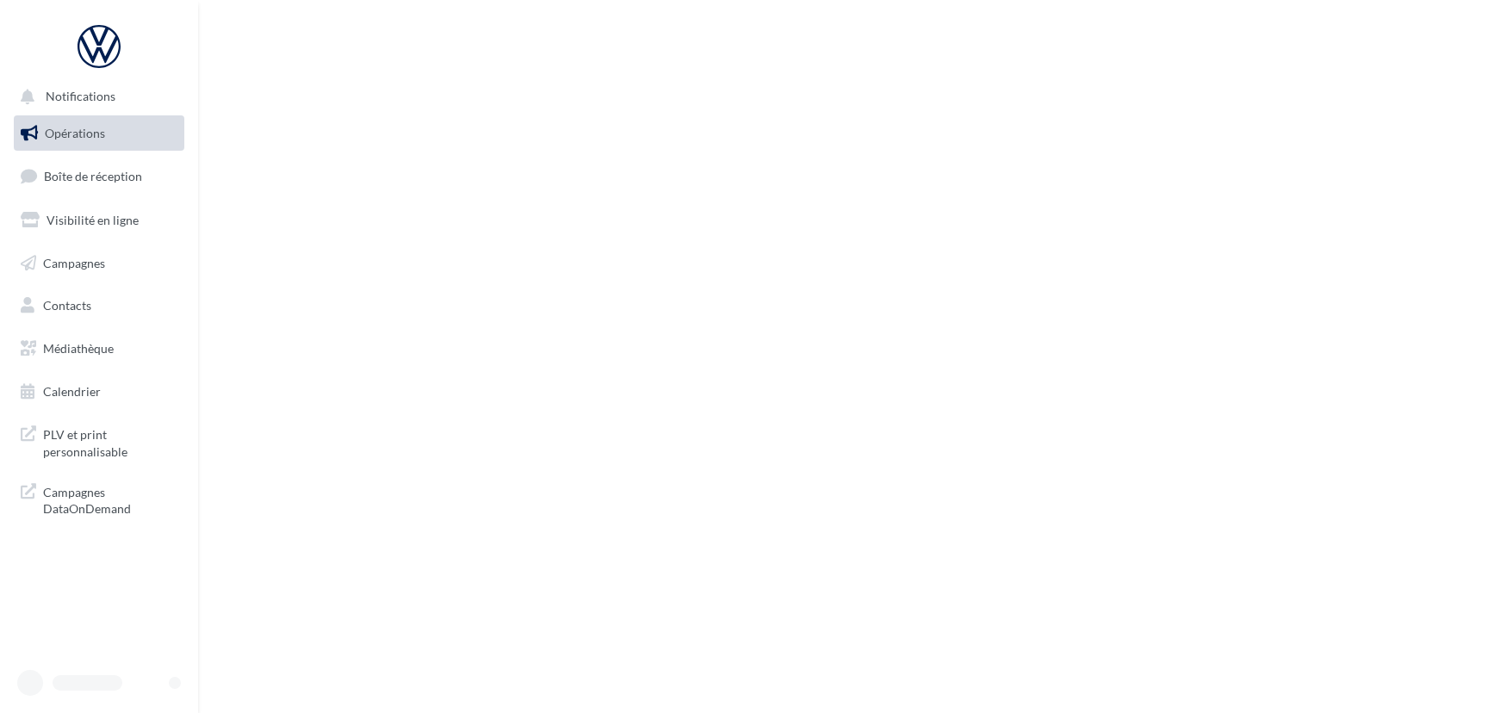 Image resolution: width=1503 pixels, height=713 pixels. Describe the element at coordinates (99, 441) in the screenshot. I see `a: PLV et print personnalisable` at that location.